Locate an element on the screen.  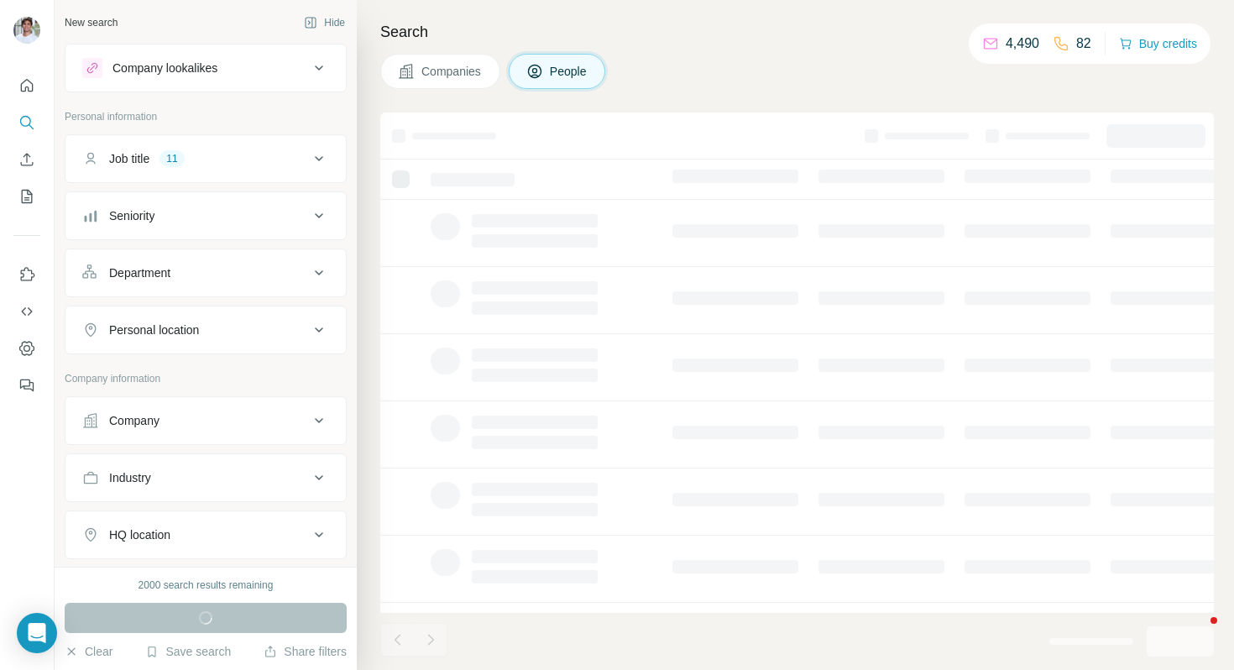
span: Companies is located at coordinates (451, 71).